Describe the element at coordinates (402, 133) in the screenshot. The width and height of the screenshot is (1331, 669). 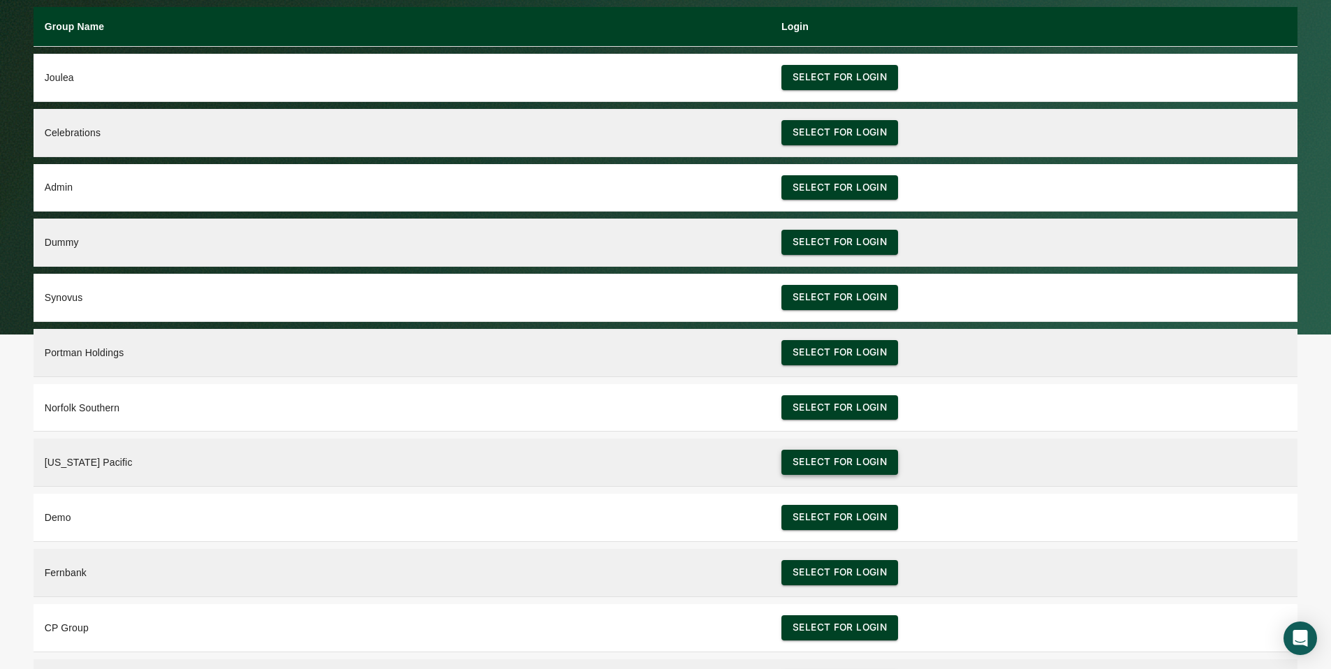
I see `td: Celebrations` at that location.